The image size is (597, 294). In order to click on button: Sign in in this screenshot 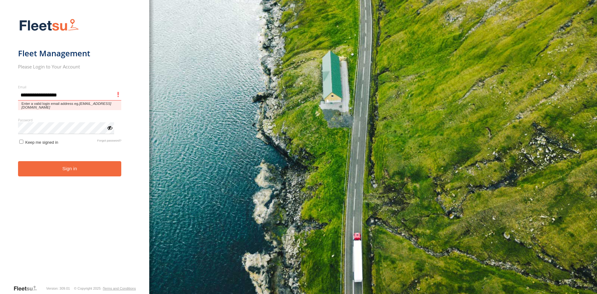, I will do `click(70, 169)`.